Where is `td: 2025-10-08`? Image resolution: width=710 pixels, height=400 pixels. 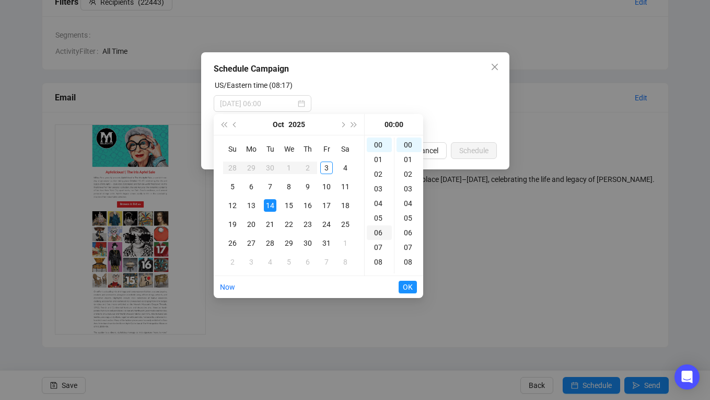
td: 2025-10-08 is located at coordinates (289, 186).